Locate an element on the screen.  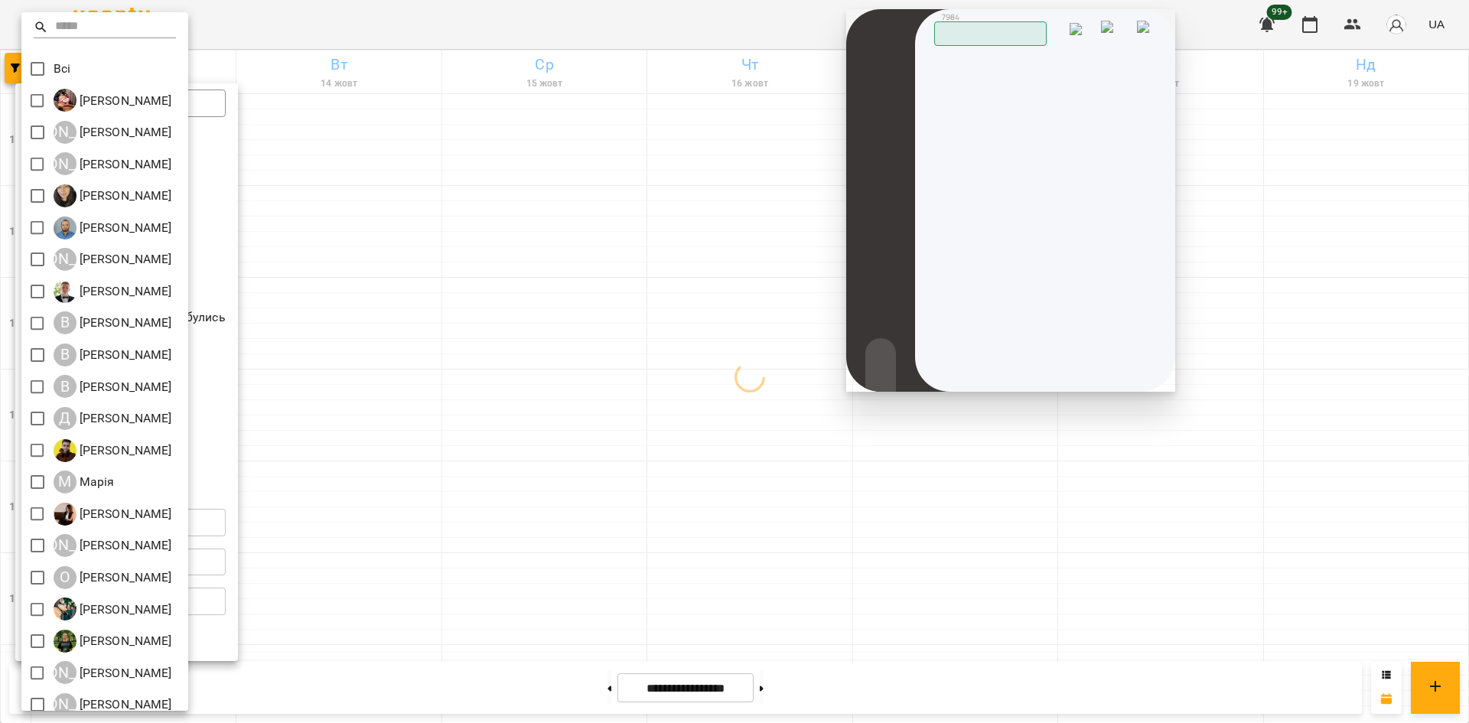
div: Ольга Мизюк is located at coordinates (112, 609).